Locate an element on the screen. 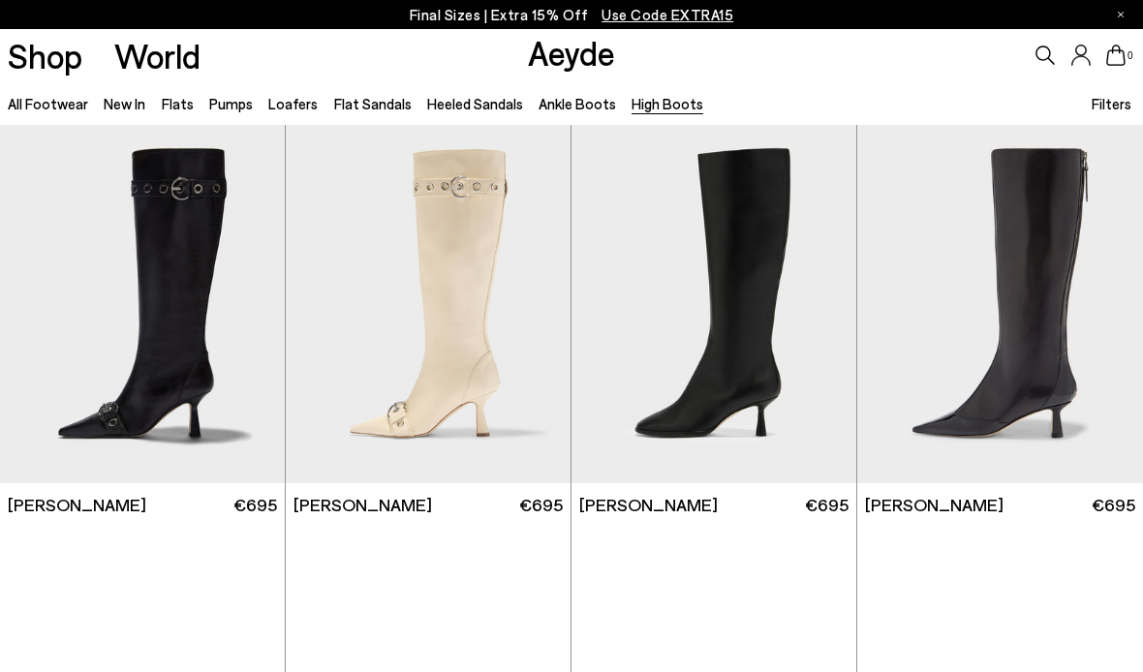  a: New In is located at coordinates (124, 104).